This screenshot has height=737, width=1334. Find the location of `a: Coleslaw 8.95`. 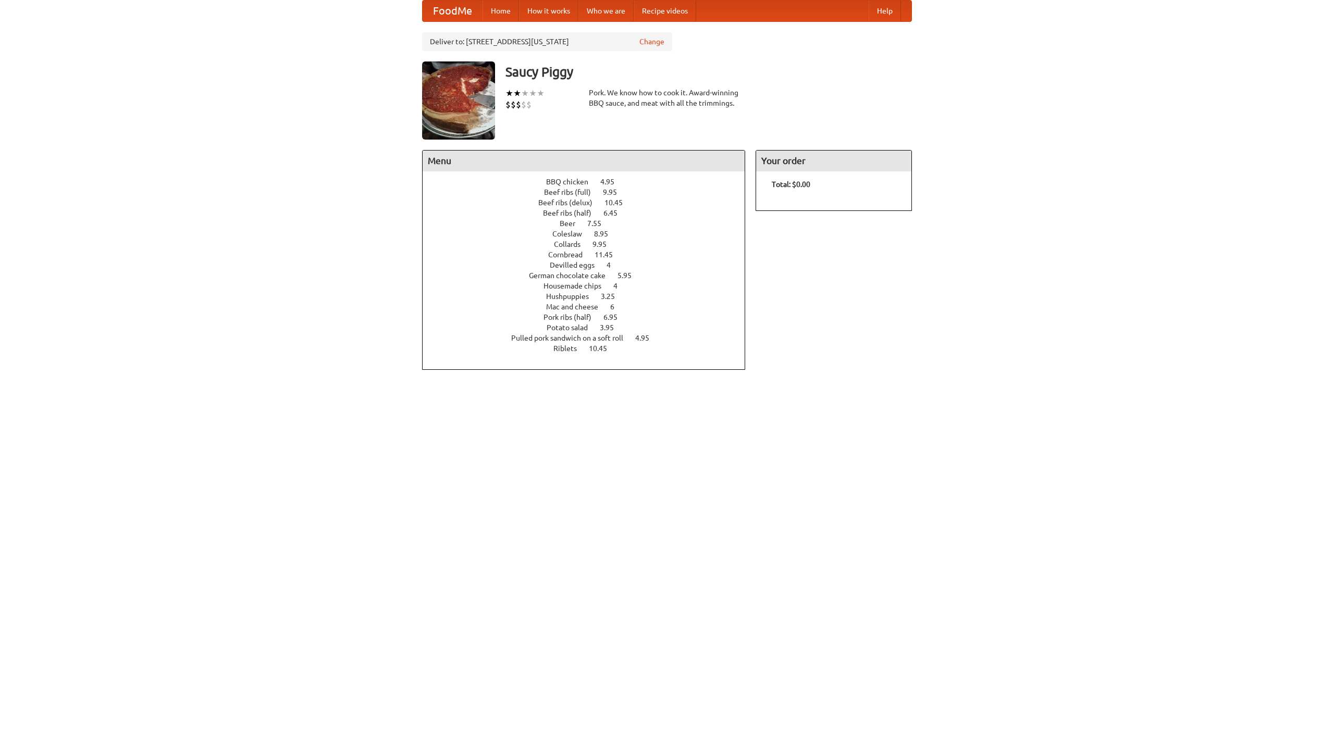

a: Coleslaw 8.95 is located at coordinates (590, 234).